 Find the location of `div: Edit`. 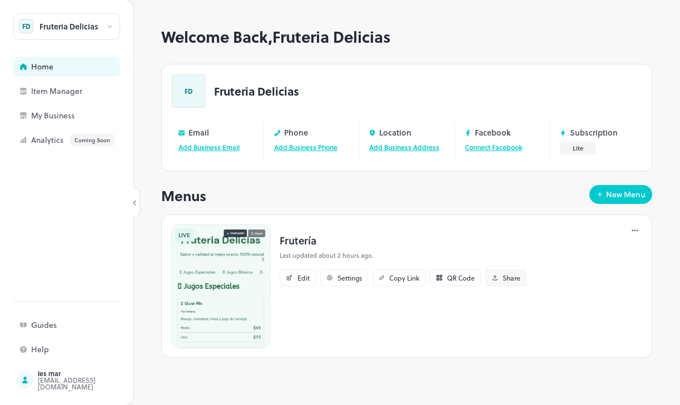

div: Edit is located at coordinates (303, 278).